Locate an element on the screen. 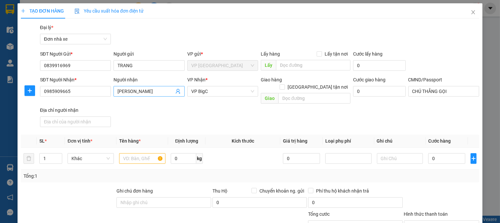 This screenshot has width=500, height=223. span: VP Nhận is located at coordinates (196, 80).